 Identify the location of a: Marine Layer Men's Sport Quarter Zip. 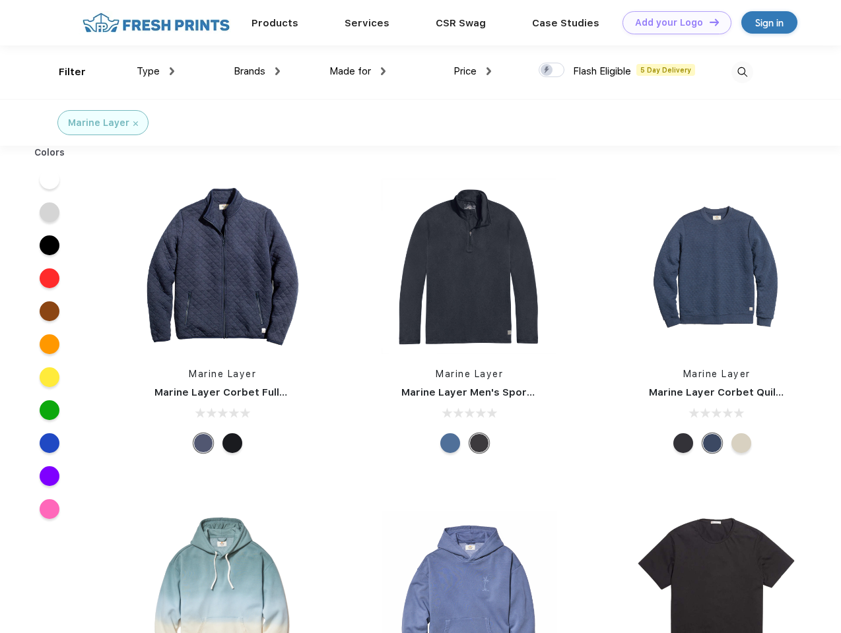
(497, 393).